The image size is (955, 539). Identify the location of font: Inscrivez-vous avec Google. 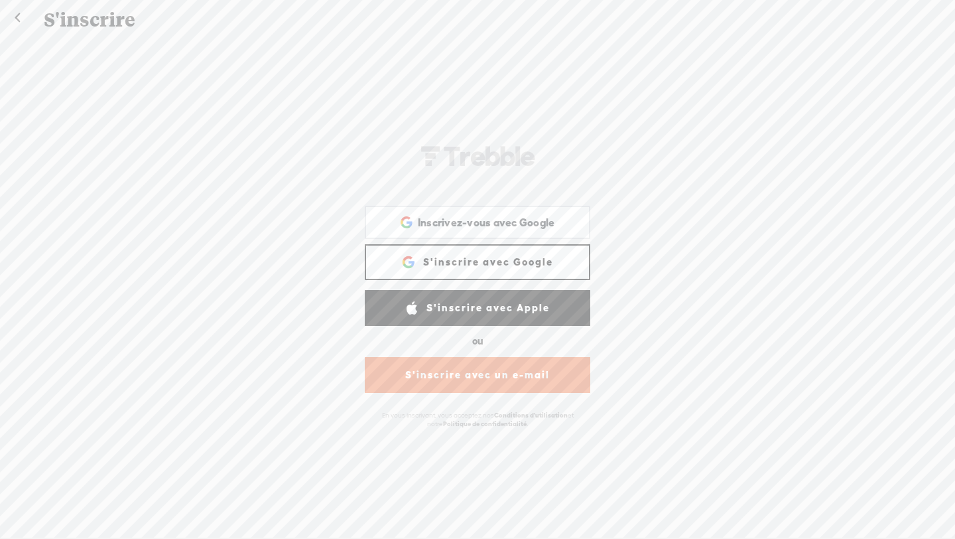
(486, 222).